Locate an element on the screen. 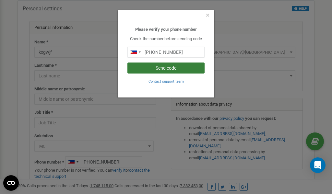 The width and height of the screenshot is (332, 194). button: Open CMP widget is located at coordinates (11, 183).